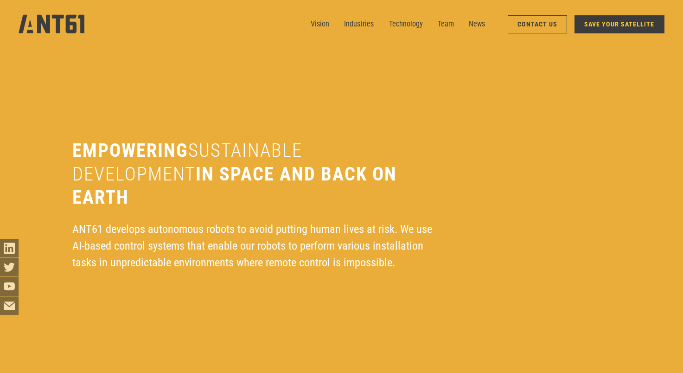  Describe the element at coordinates (253, 174) in the screenshot. I see `h1: Empowering in space and back on earth` at that location.